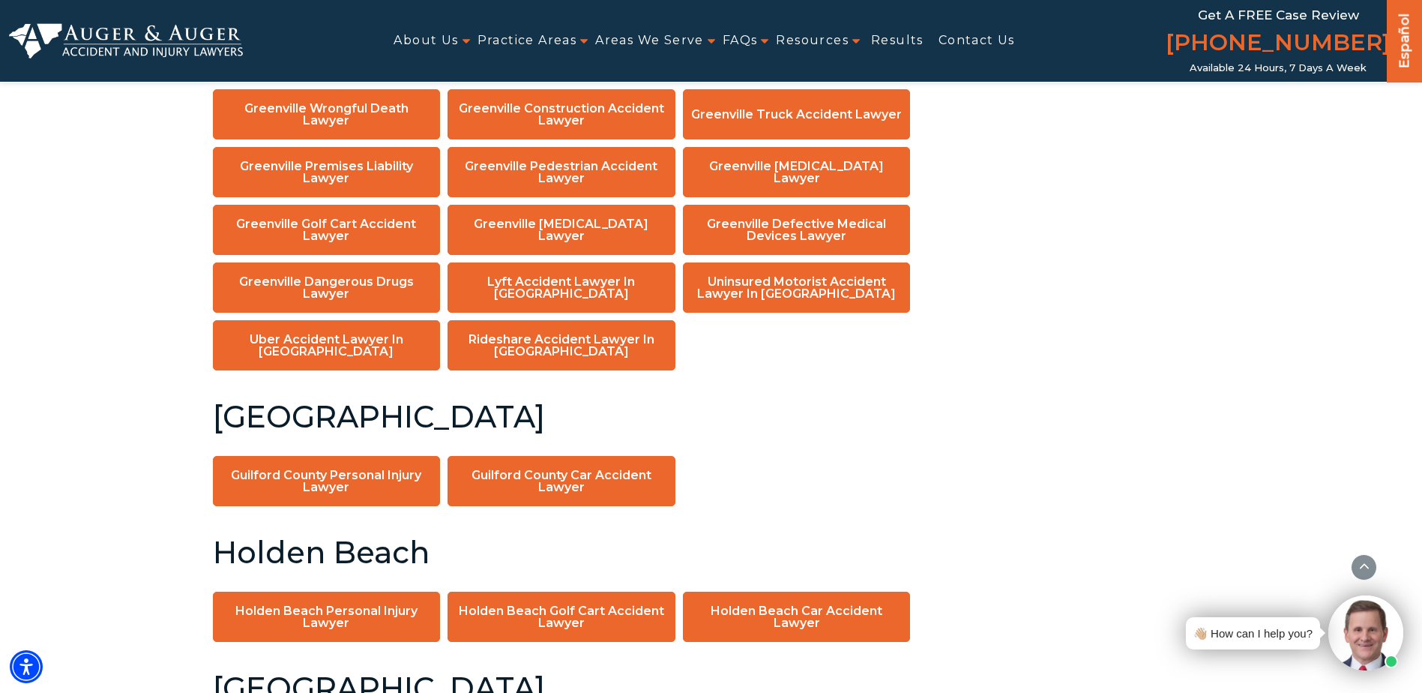 This screenshot has height=693, width=1422. What do you see at coordinates (562, 553) in the screenshot?
I see `h2: Holden Beach` at bounding box center [562, 553].